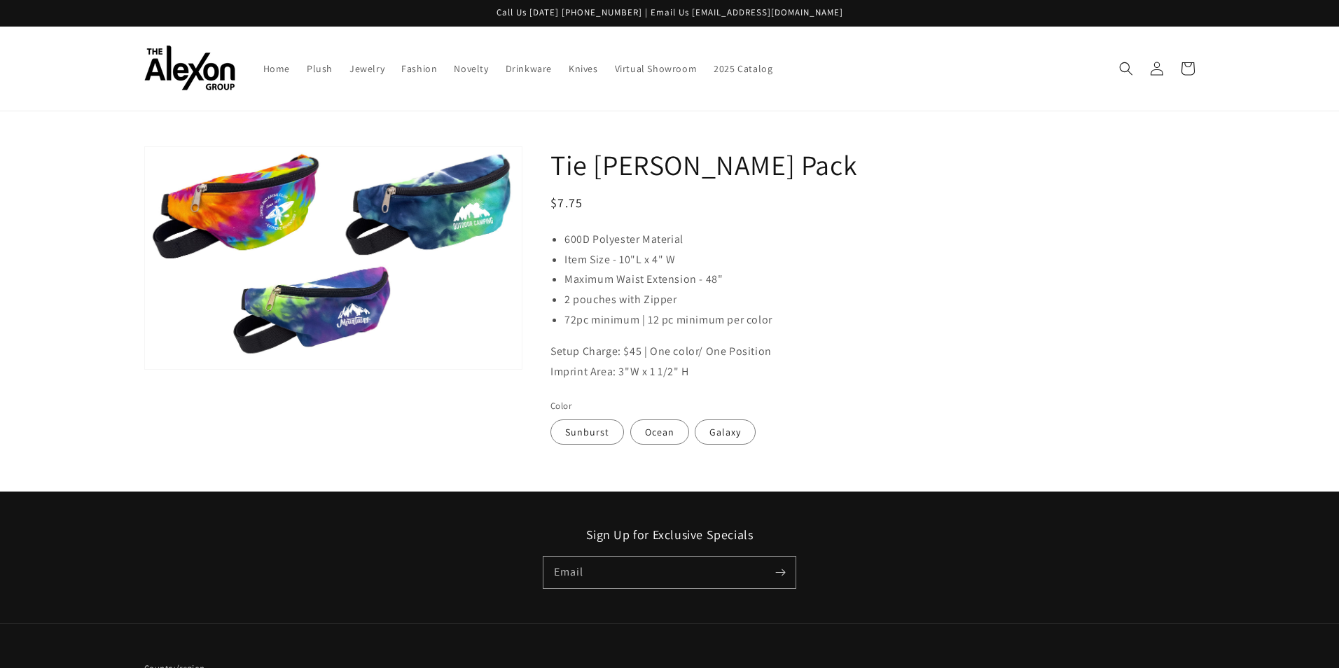 This screenshot has width=1339, height=668. I want to click on a: Jewelry, so click(367, 69).